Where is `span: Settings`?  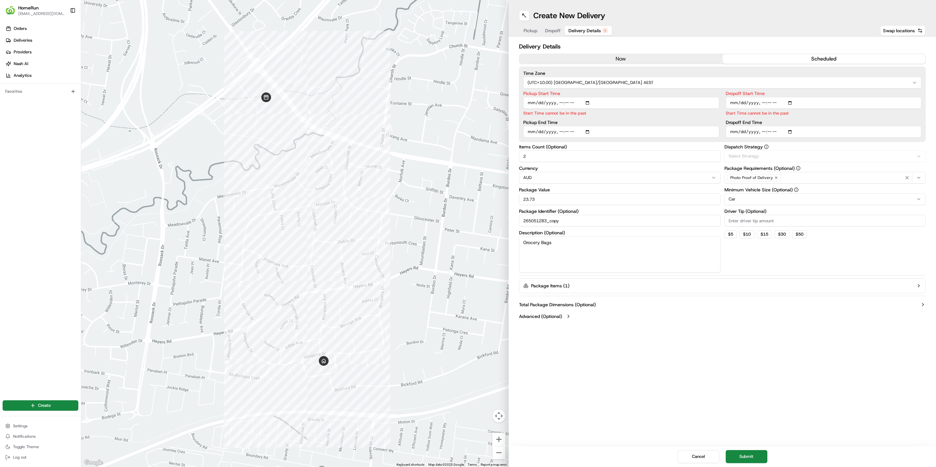 span: Settings is located at coordinates (20, 426).